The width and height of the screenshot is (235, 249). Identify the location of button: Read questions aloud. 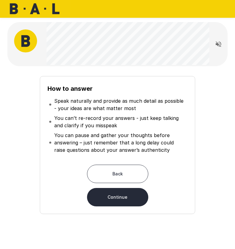
(219, 44).